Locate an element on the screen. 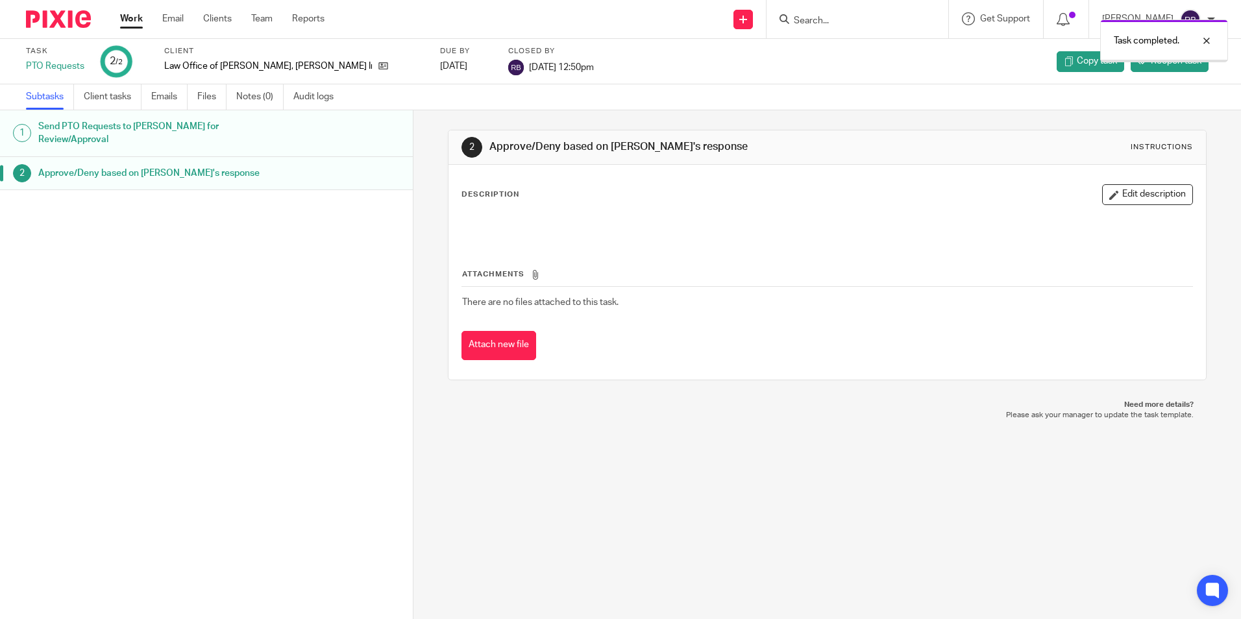 The image size is (1241, 619). a: Subtasks is located at coordinates (50, 97).